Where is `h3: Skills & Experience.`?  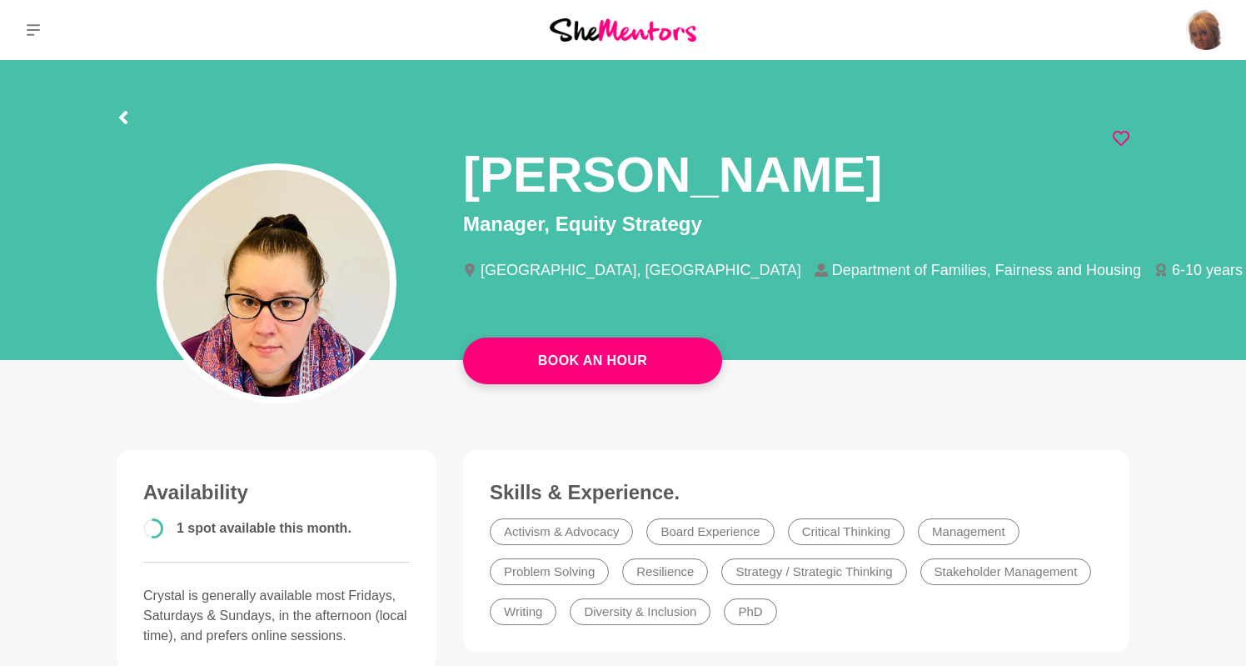
h3: Skills & Experience. is located at coordinates (797, 492).